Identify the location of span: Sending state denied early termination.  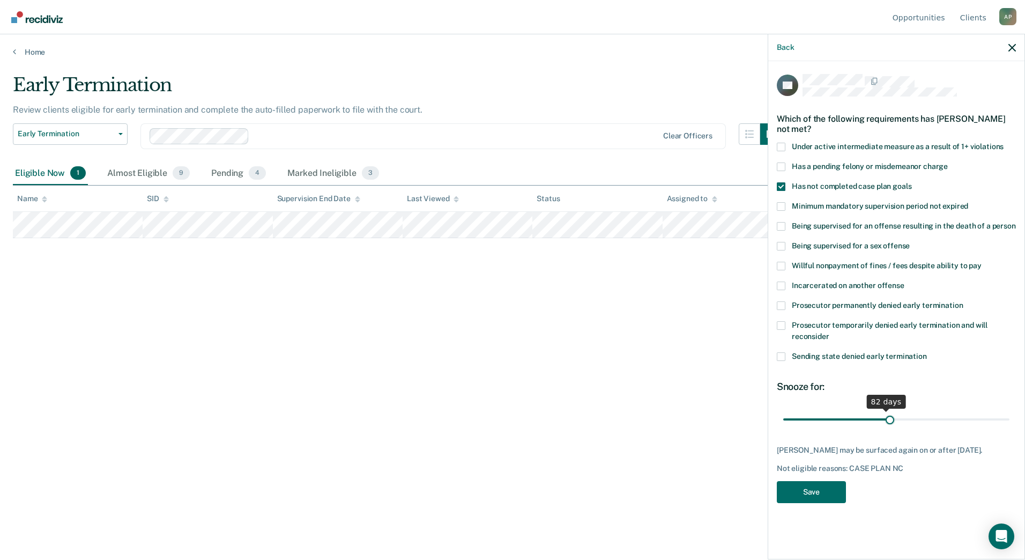
(859, 356).